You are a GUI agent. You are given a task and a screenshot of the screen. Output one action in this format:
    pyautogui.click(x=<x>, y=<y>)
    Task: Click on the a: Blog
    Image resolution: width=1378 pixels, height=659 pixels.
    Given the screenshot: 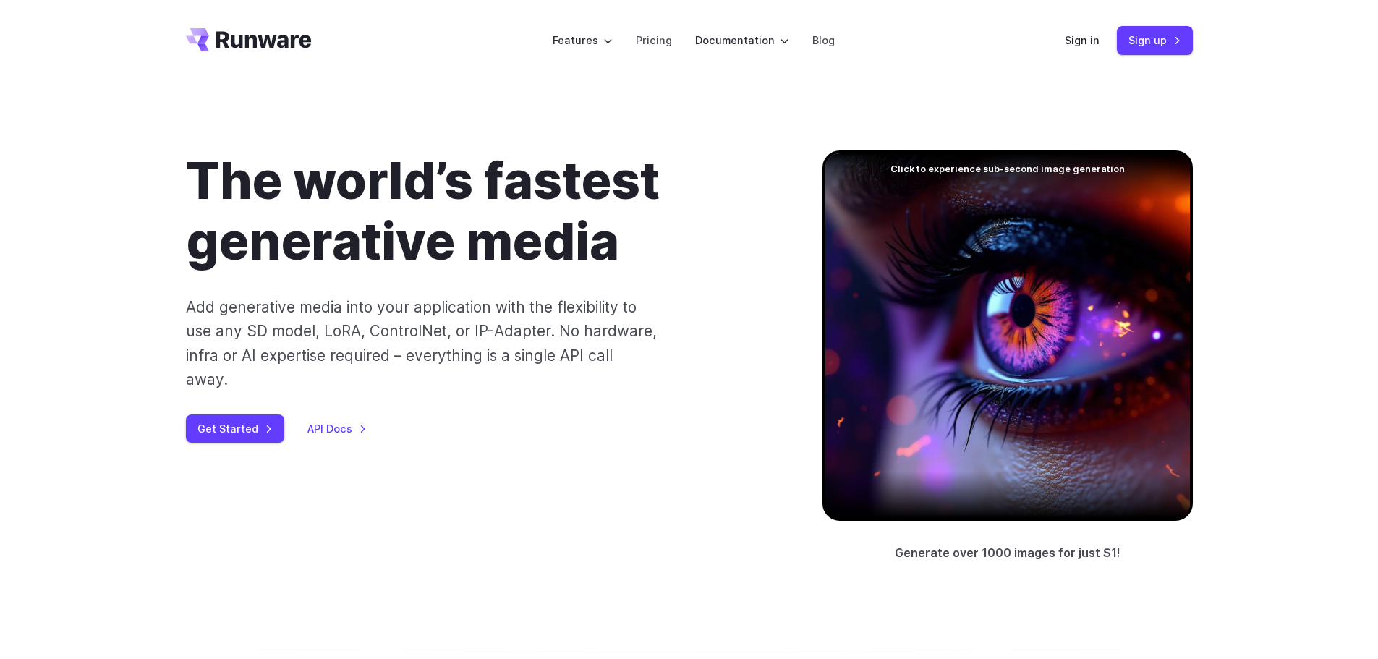 What is the action you would take?
    pyautogui.click(x=823, y=40)
    